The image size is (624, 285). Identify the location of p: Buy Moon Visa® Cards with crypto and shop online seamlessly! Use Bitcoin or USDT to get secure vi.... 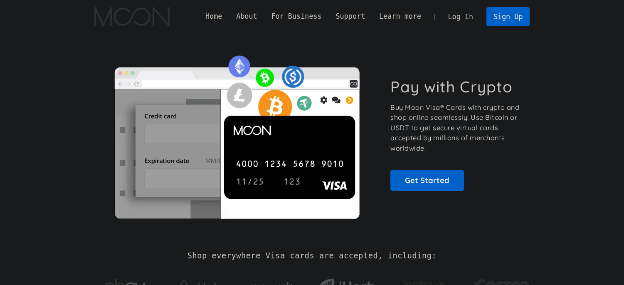
(455, 128).